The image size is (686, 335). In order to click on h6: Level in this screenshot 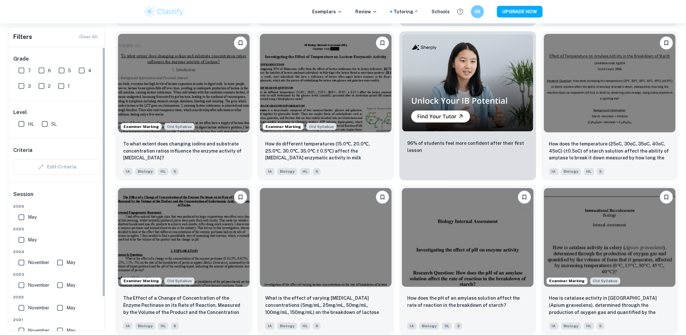, I will do `click(57, 113)`.